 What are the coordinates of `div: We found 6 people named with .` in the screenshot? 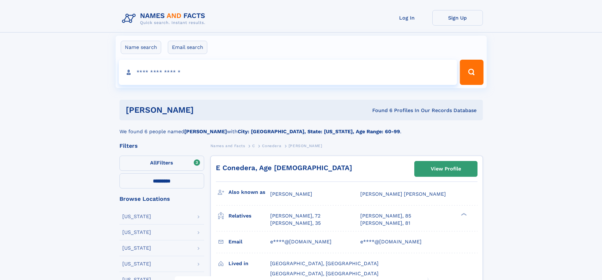 It's located at (301, 128).